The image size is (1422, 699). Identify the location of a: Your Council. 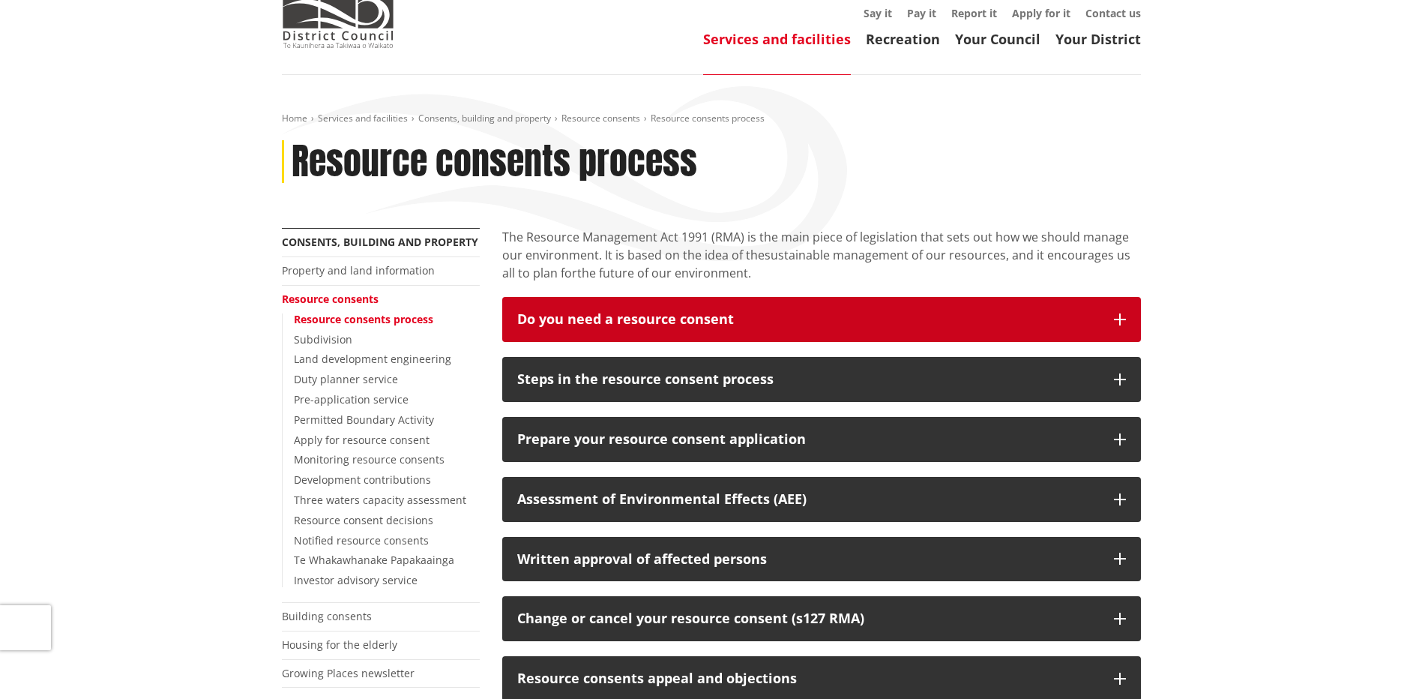
(998, 39).